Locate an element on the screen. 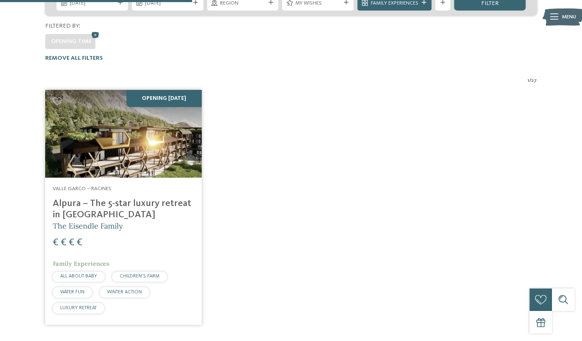 Image resolution: width=582 pixels, height=341 pixels. span: Family Experiences is located at coordinates (81, 264).